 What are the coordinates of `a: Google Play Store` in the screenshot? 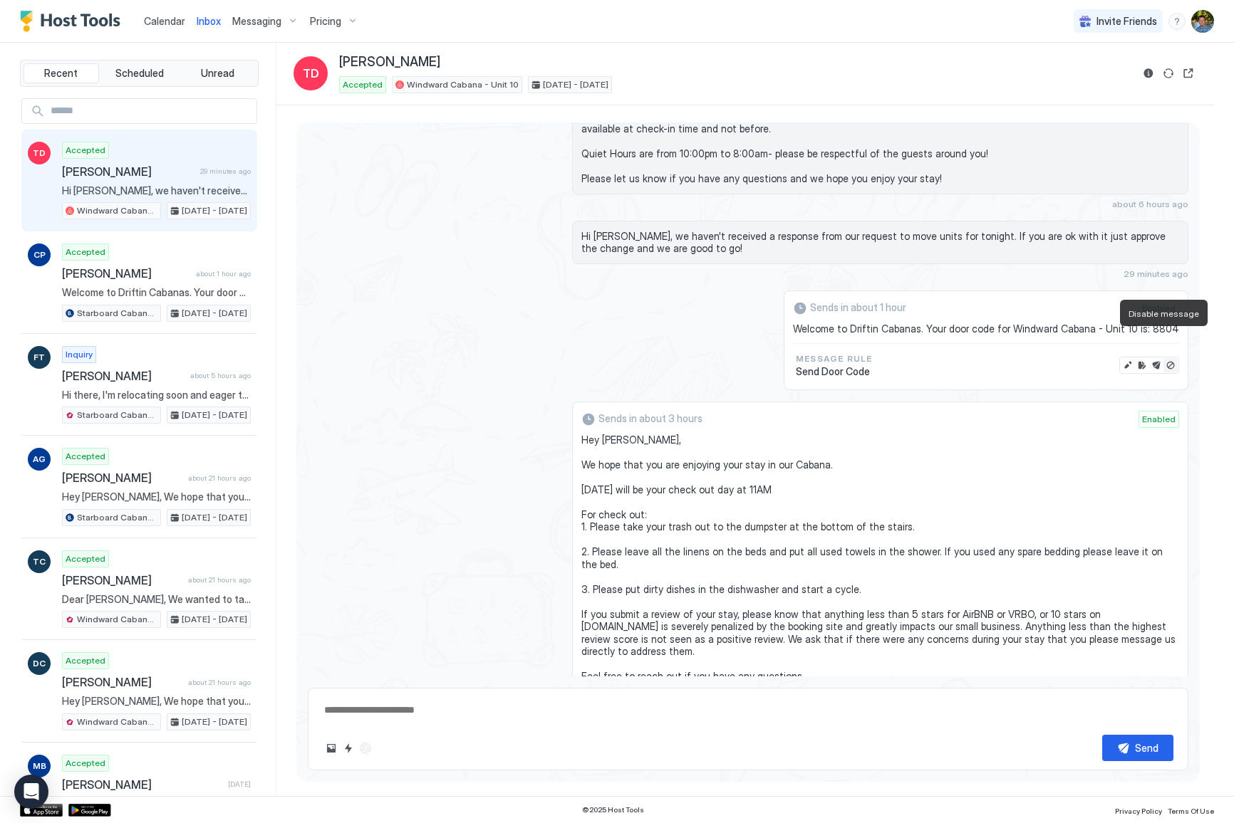 It's located at (90, 811).